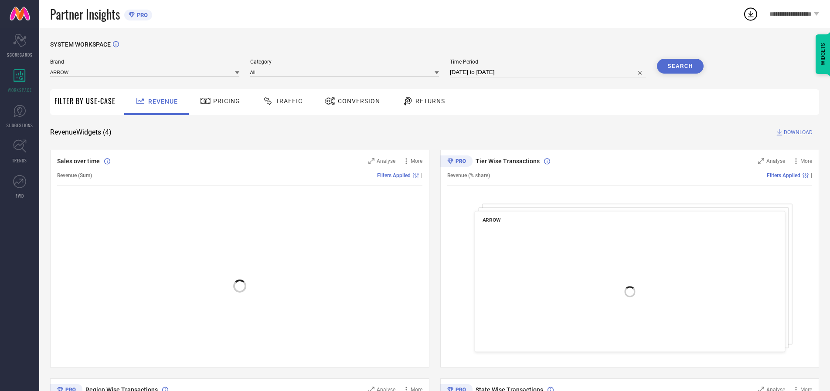 The height and width of the screenshot is (391, 830). Describe the element at coordinates (469, 176) in the screenshot. I see `span: Revenue (% share)` at that location.